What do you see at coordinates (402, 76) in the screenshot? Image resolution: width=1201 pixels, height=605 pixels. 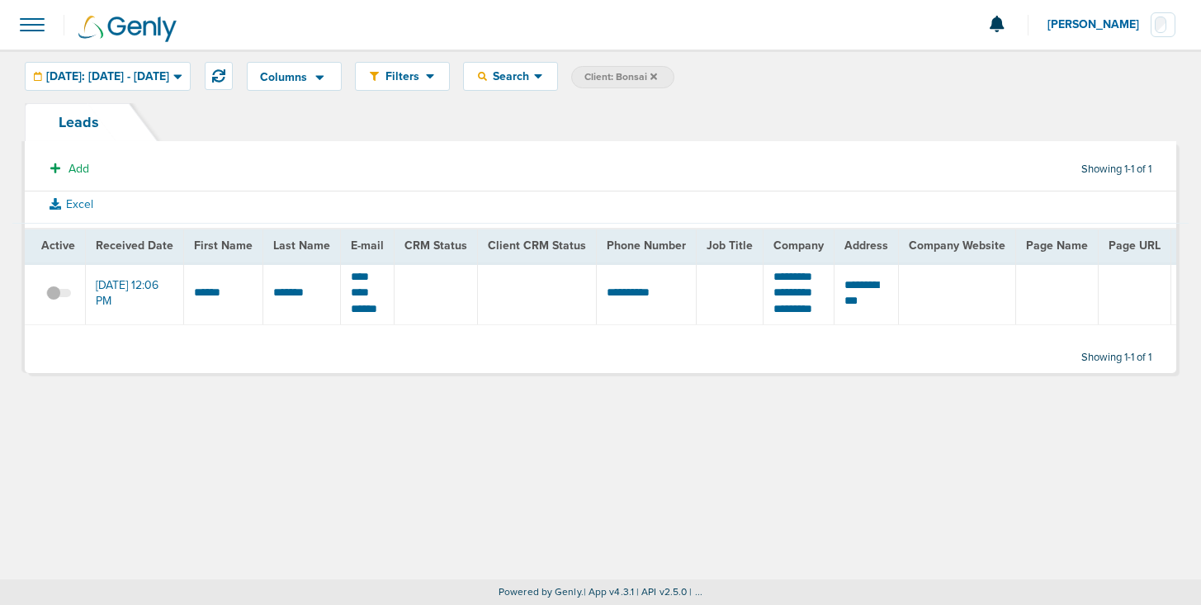 I see `span: Filters` at bounding box center [402, 76].